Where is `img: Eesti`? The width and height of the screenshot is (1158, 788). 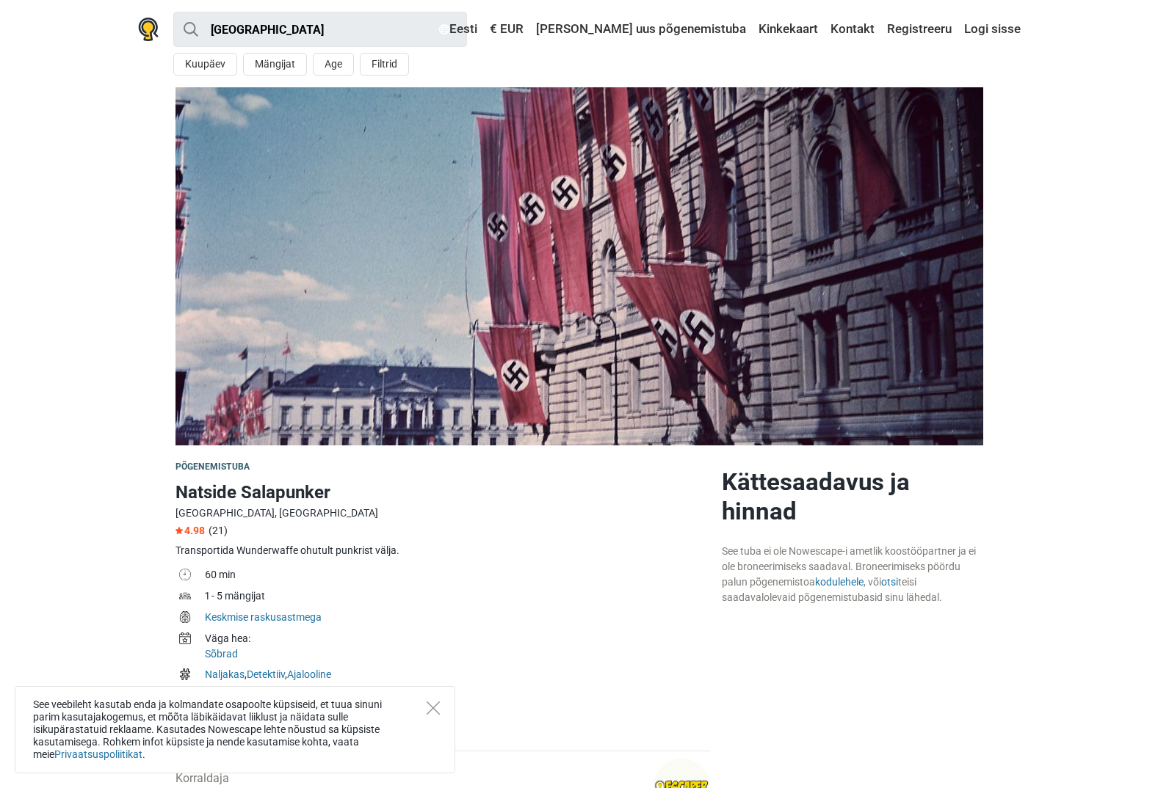
img: Eesti is located at coordinates (444, 29).